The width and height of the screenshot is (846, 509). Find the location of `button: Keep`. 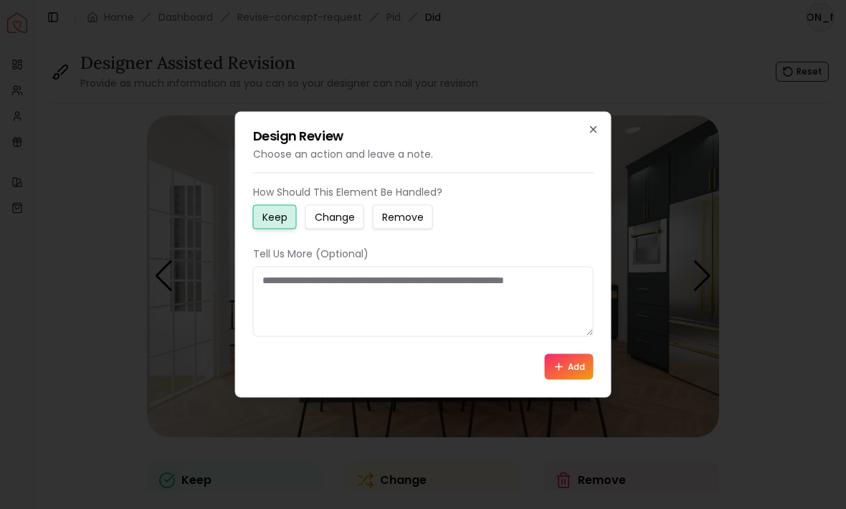

button: Keep is located at coordinates (275, 217).